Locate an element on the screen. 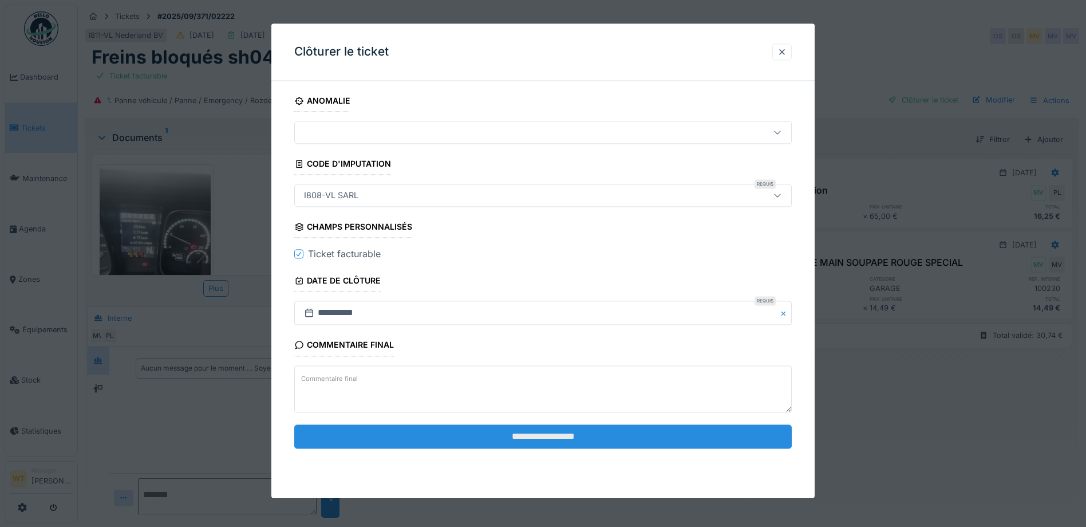 The width and height of the screenshot is (1086, 527). button: Close is located at coordinates (786, 313).